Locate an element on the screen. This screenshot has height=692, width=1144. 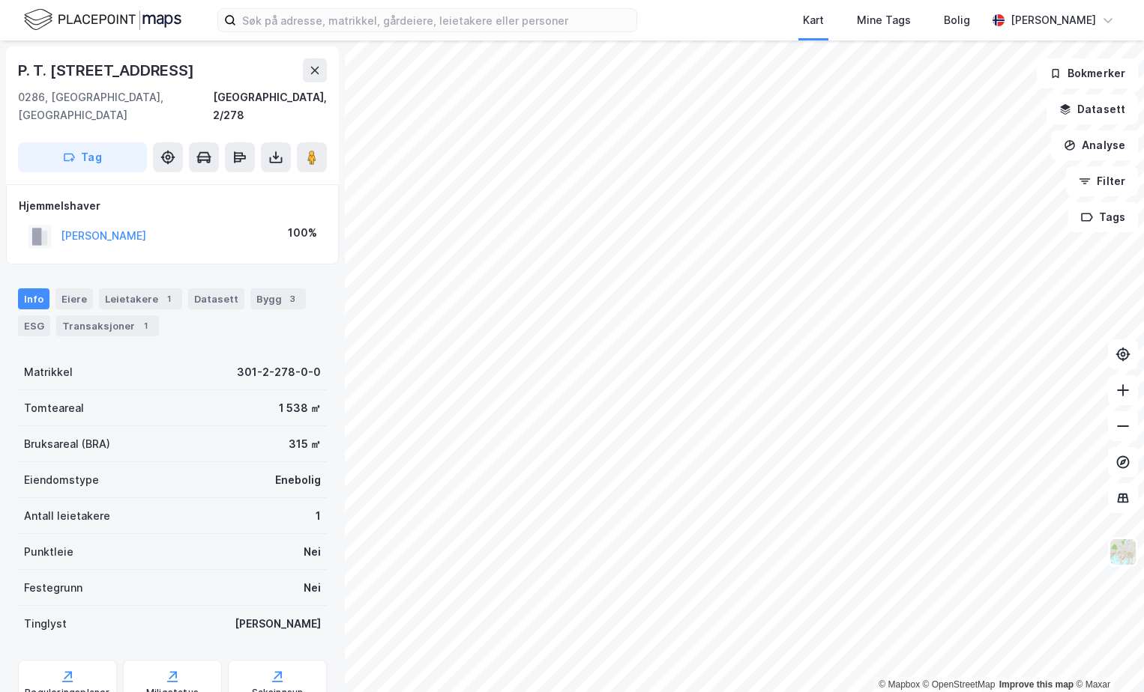
a: OpenStreetMap is located at coordinates (959, 685).